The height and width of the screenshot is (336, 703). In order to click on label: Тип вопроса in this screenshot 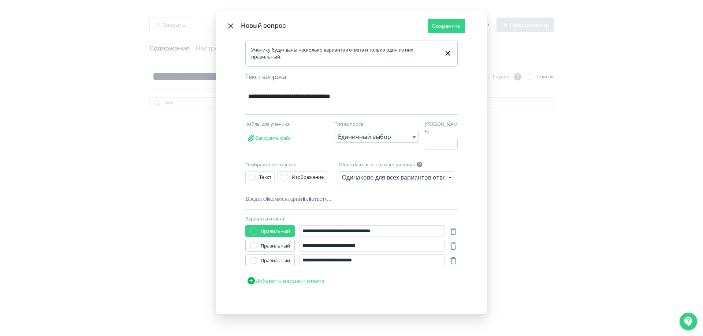, I will do `click(349, 124)`.